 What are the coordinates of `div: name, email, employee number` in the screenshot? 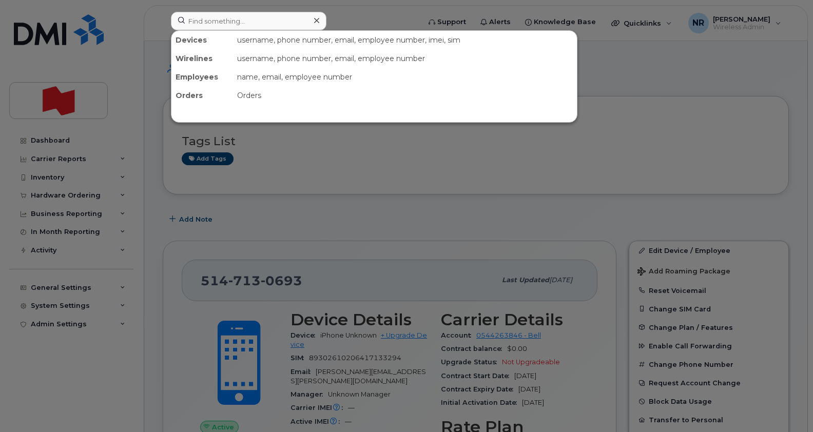 It's located at (405, 77).